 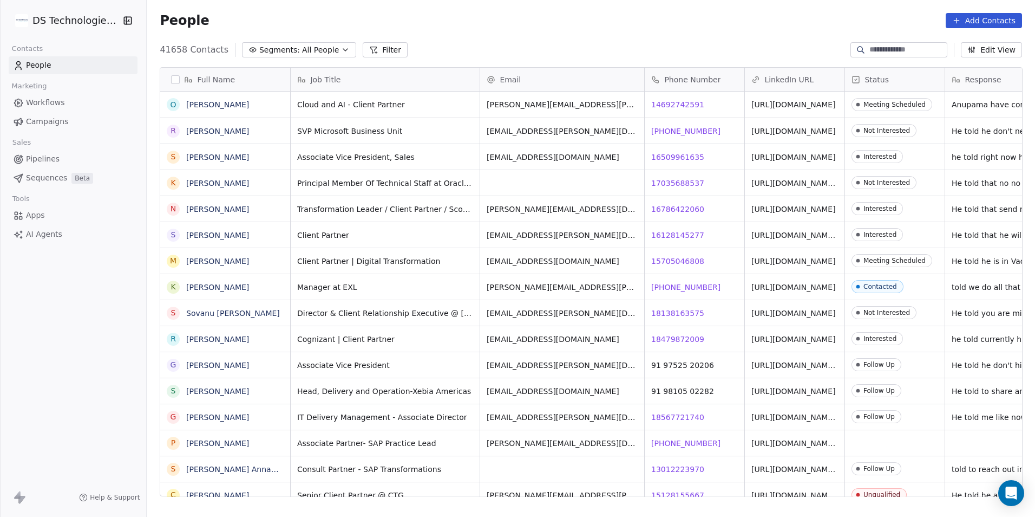 I want to click on a: Pipelines, so click(x=73, y=159).